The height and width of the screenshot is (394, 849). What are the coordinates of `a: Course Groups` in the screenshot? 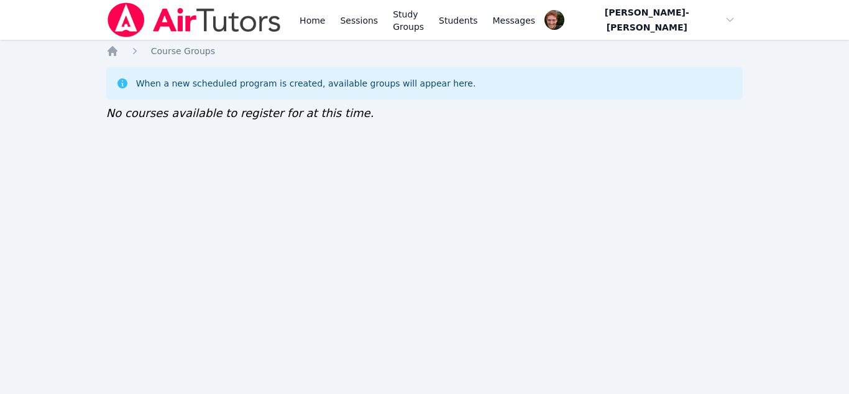 It's located at (183, 51).